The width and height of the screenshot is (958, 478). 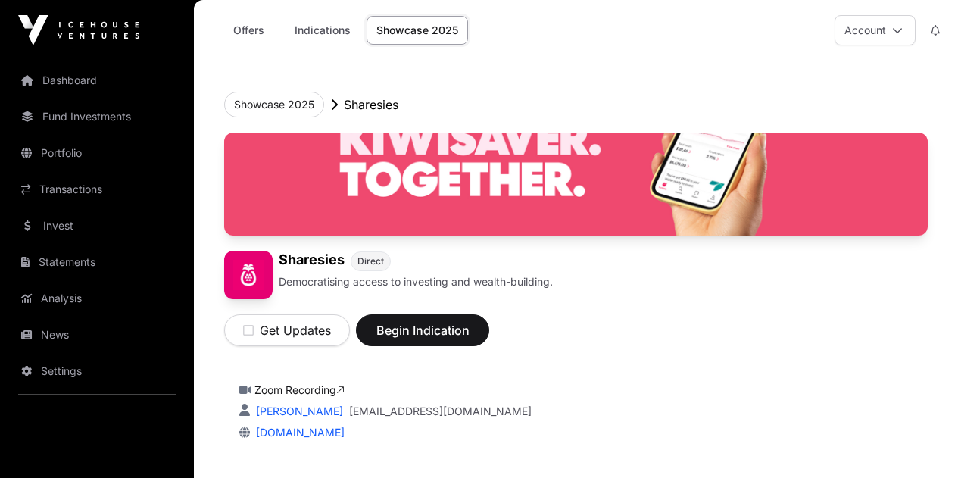 I want to click on a: Analysis, so click(x=97, y=298).